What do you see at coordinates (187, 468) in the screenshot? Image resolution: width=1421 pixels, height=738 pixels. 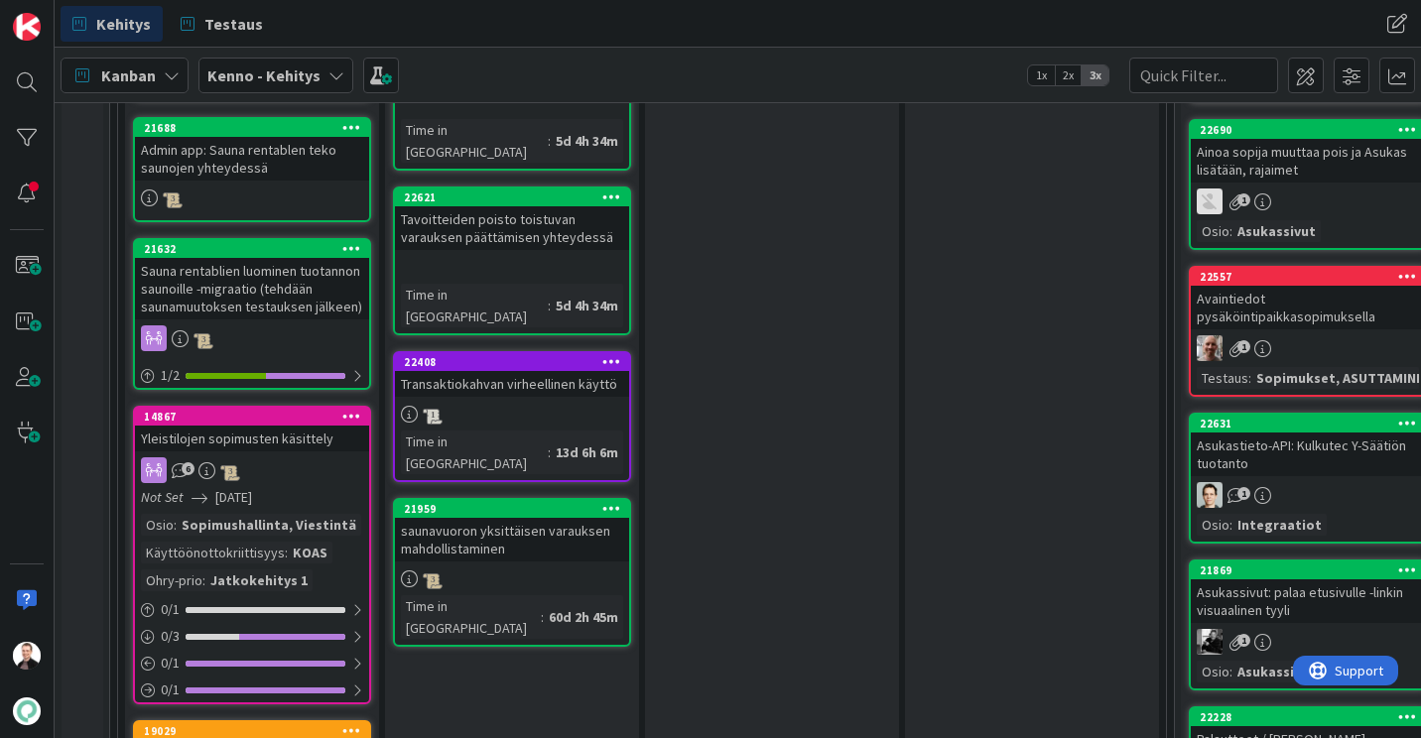 I see `span: 6` at bounding box center [187, 468].